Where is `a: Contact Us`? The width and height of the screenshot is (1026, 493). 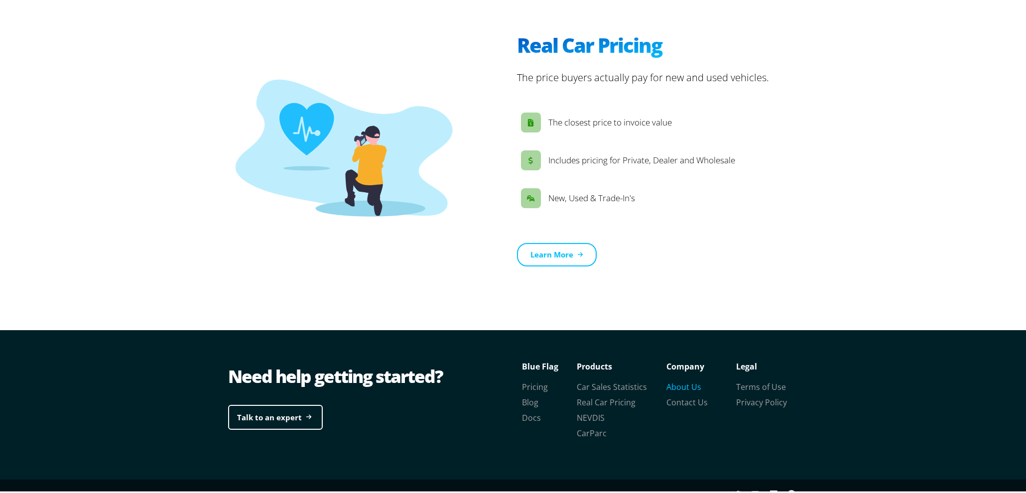 a: Contact Us is located at coordinates (687, 400).